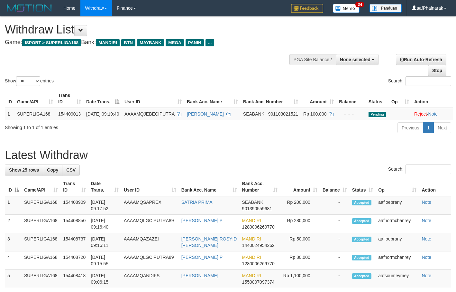 This screenshot has height=292, width=456. Describe the element at coordinates (103, 98) in the screenshot. I see `th: Date Trans.: activate to sort column descending` at that location.